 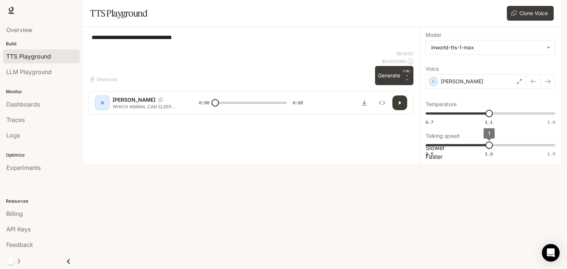 What do you see at coordinates (441, 104) in the screenshot?
I see `p: Temperature` at bounding box center [441, 104].